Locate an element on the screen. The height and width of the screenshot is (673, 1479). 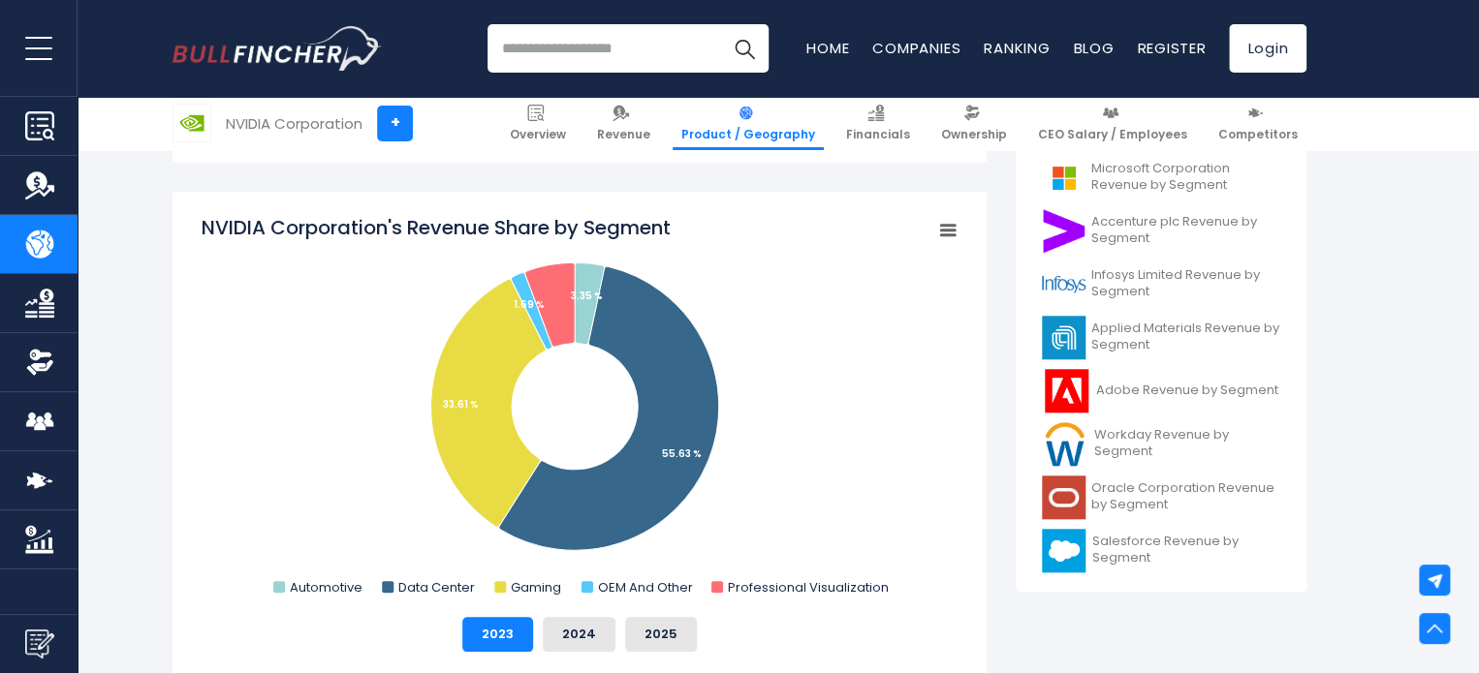
tspan: 1.69 % is located at coordinates (529, 304).